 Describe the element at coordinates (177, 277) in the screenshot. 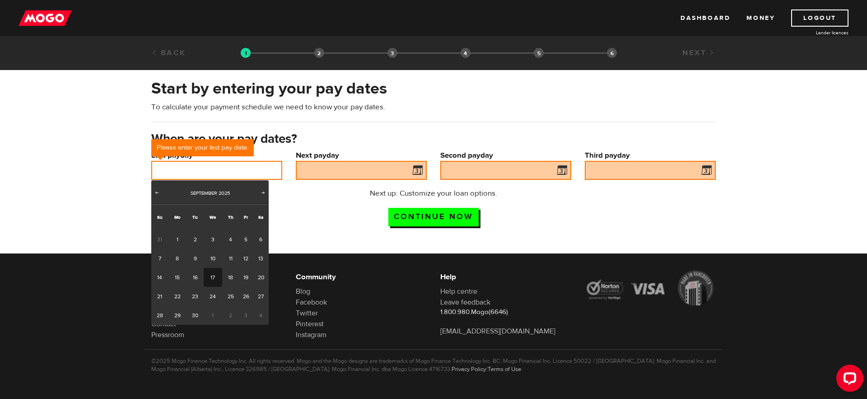

I see `a: 15` at that location.